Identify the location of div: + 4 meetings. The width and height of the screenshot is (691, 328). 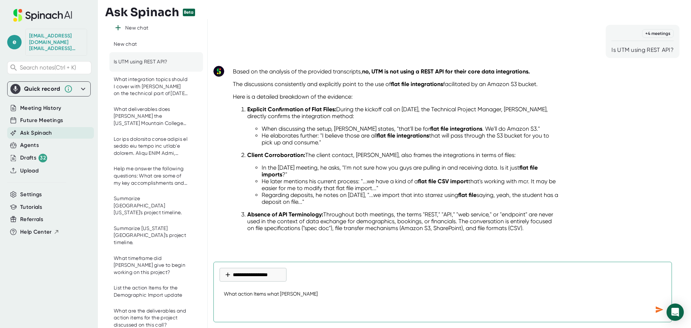
(658, 33).